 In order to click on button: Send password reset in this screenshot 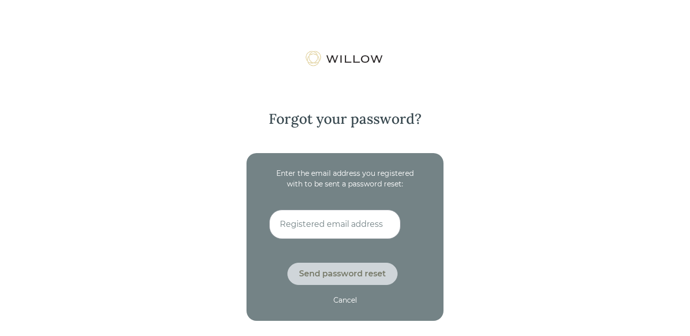, I will do `click(343, 274)`.